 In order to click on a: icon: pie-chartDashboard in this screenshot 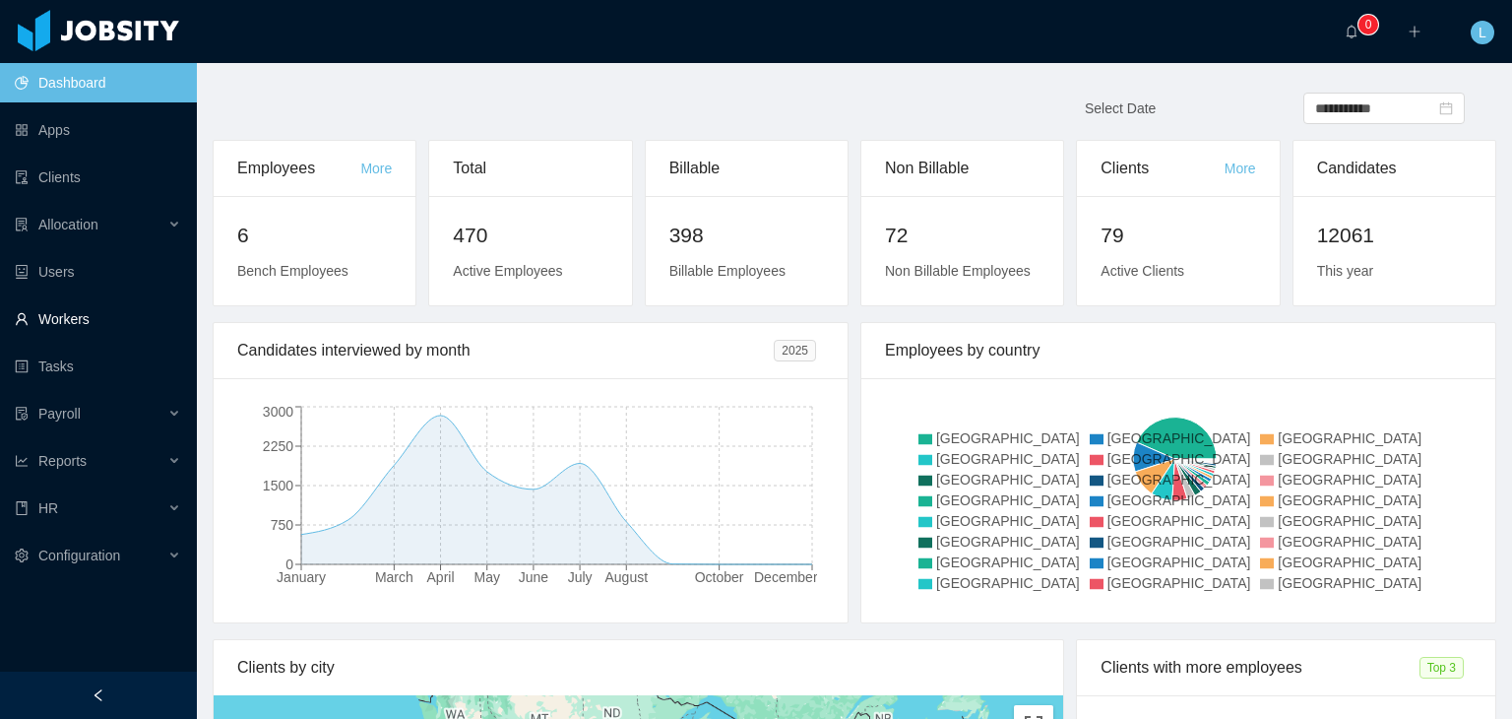, I will do `click(97, 83)`.